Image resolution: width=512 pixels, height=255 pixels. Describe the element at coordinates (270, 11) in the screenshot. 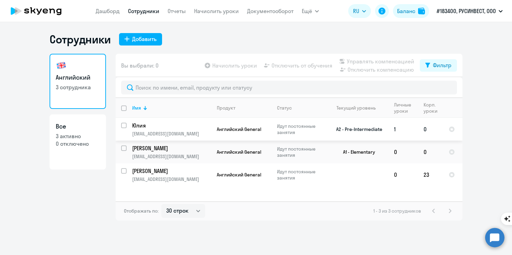

I see `a: Документооборот` at that location.